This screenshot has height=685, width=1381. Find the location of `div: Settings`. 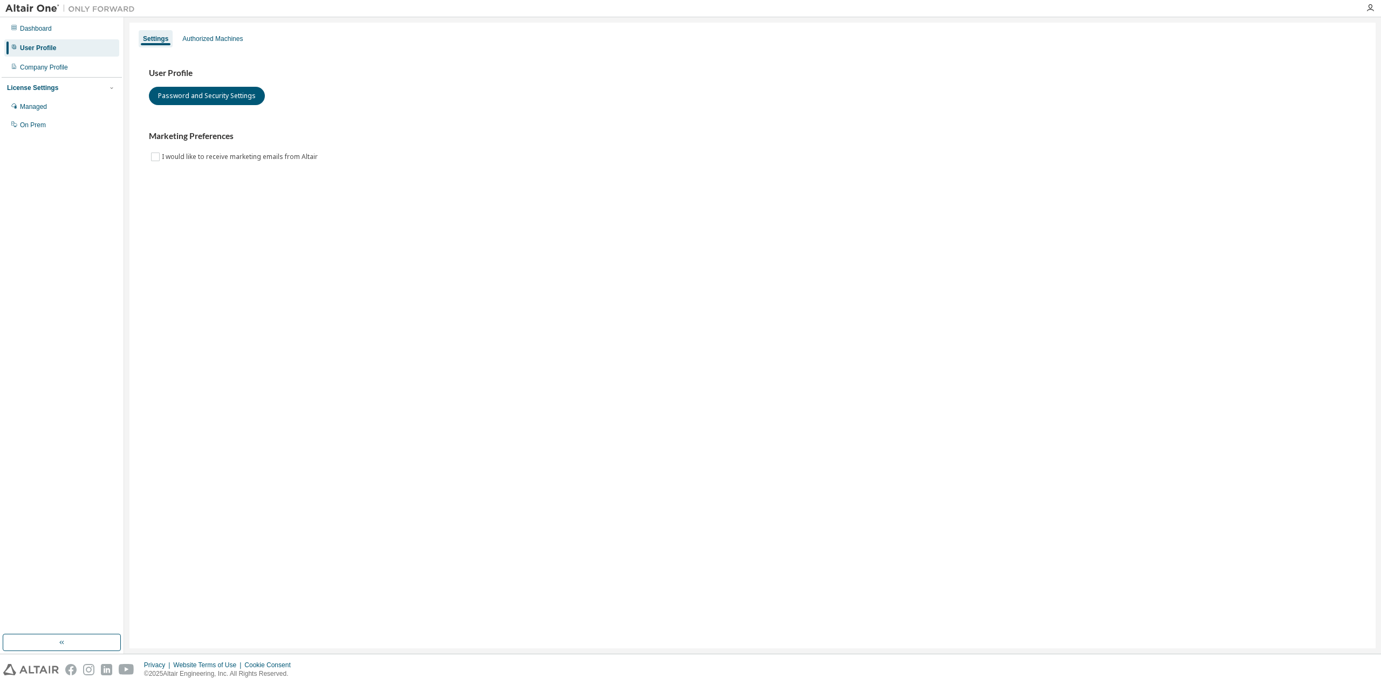

div: Settings is located at coordinates (155, 39).